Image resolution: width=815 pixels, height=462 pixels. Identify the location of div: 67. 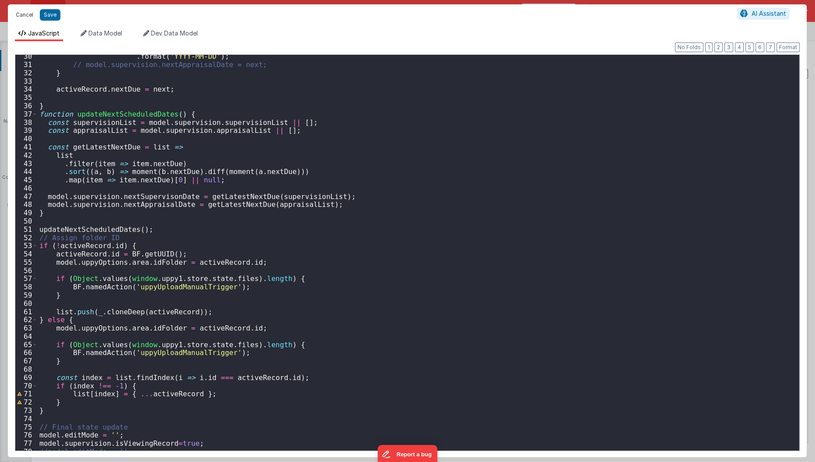
(26, 360).